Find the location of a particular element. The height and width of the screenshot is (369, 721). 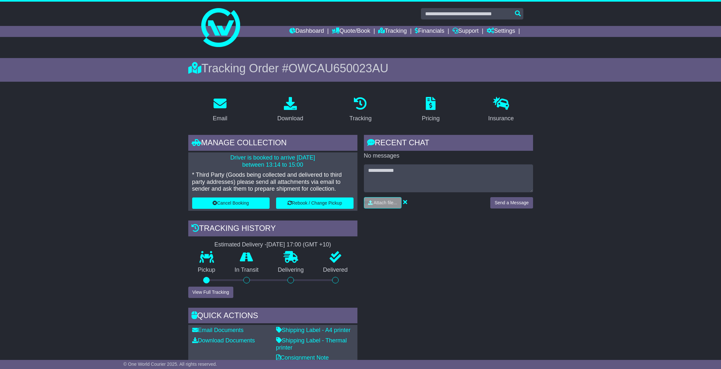

a: Dashboard is located at coordinates (306, 31).